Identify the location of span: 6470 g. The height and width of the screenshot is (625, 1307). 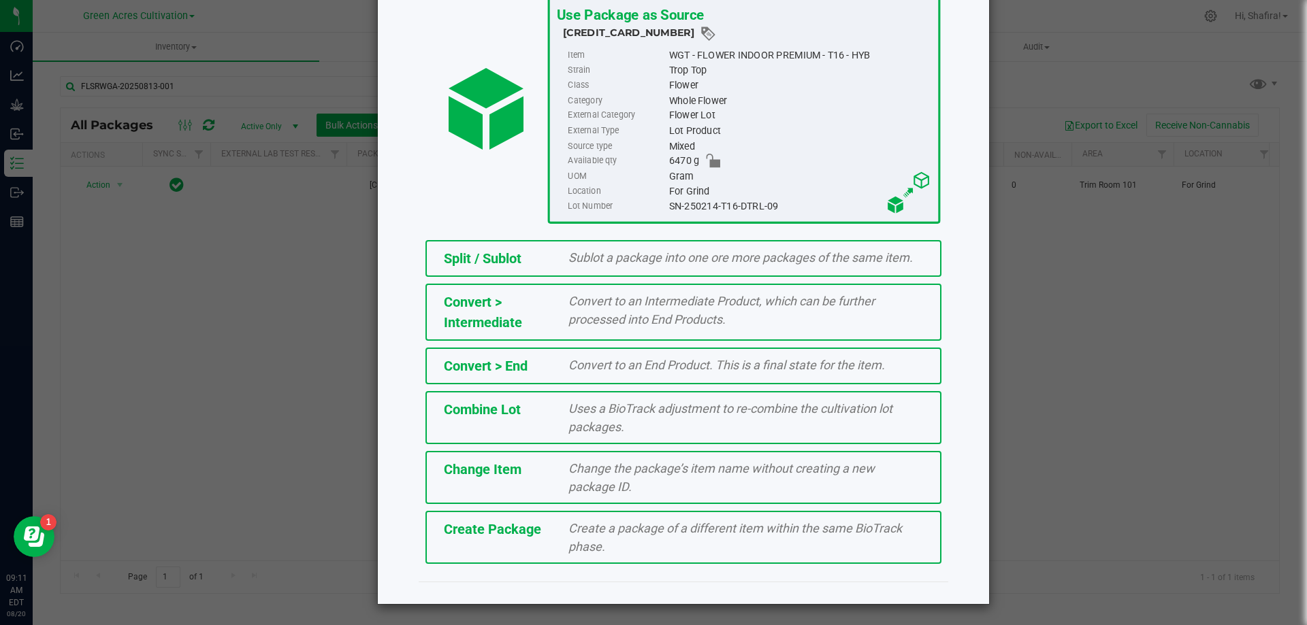
(683, 161).